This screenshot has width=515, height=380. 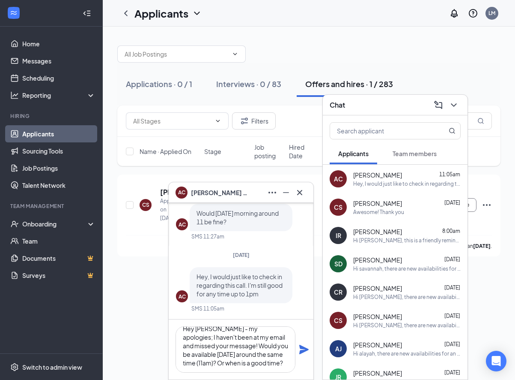 I want to click on button: Minimize, so click(x=286, y=192).